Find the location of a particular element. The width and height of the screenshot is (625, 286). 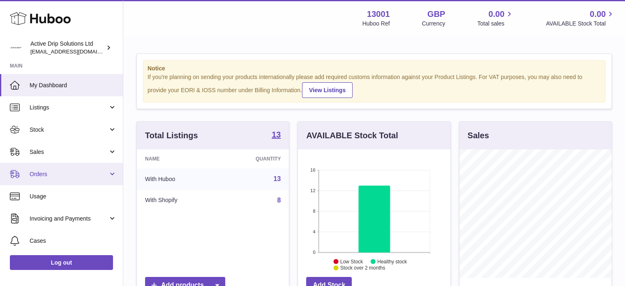

text: 16 is located at coordinates (313, 170).